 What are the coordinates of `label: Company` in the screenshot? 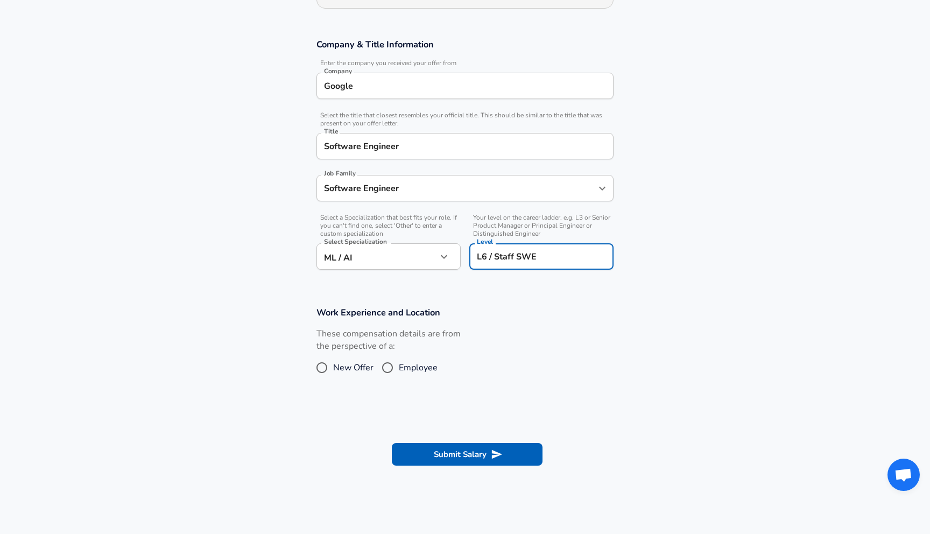 It's located at (338, 71).